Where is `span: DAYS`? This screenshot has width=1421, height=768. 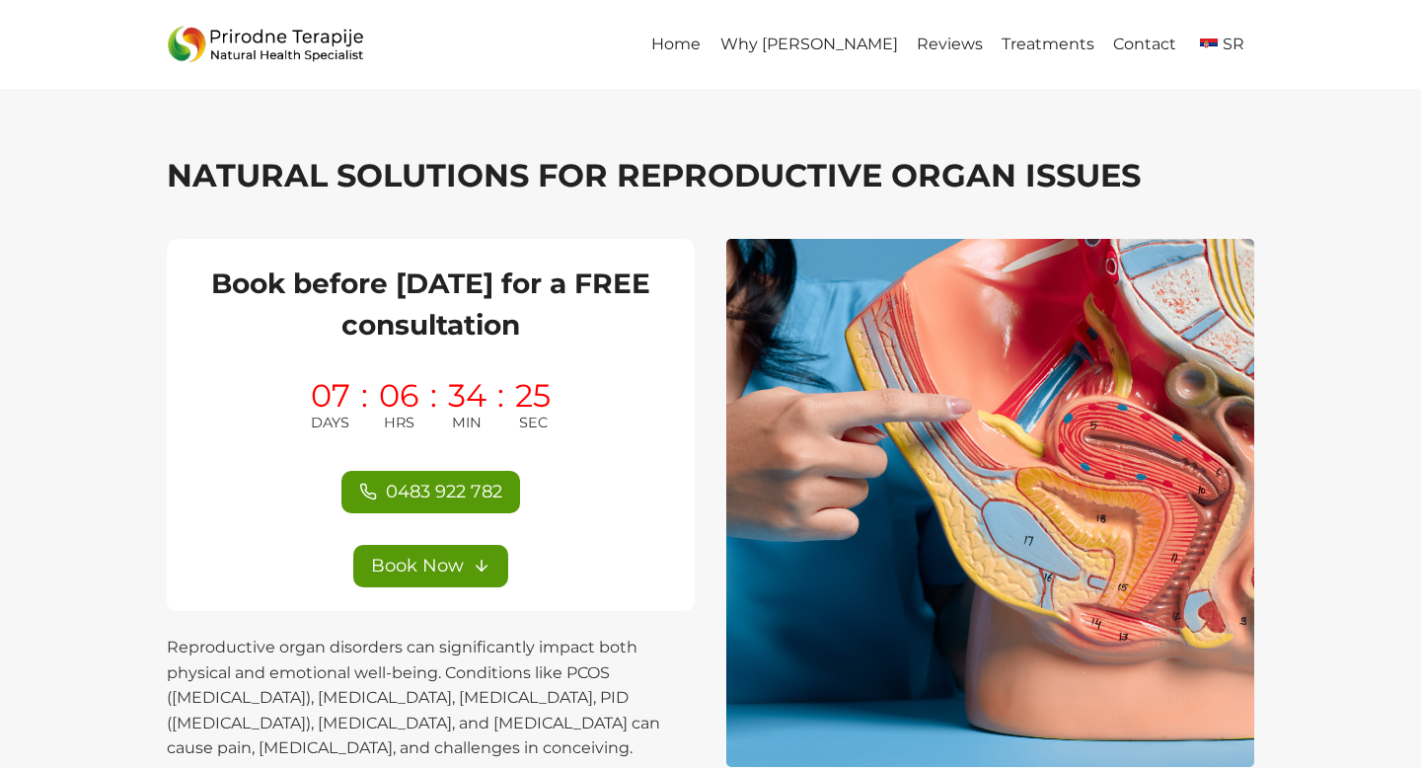
span: DAYS is located at coordinates (330, 422).